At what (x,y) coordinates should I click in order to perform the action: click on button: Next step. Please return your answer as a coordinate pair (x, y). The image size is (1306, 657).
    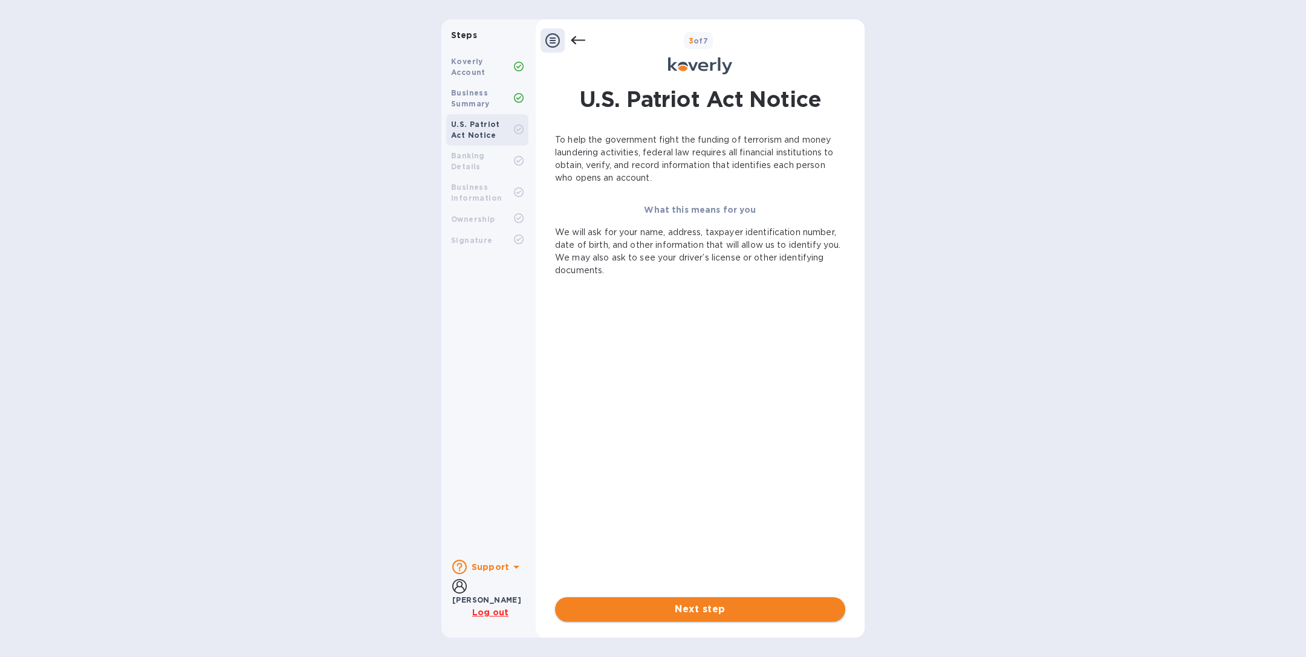
    Looking at the image, I should click on (700, 610).